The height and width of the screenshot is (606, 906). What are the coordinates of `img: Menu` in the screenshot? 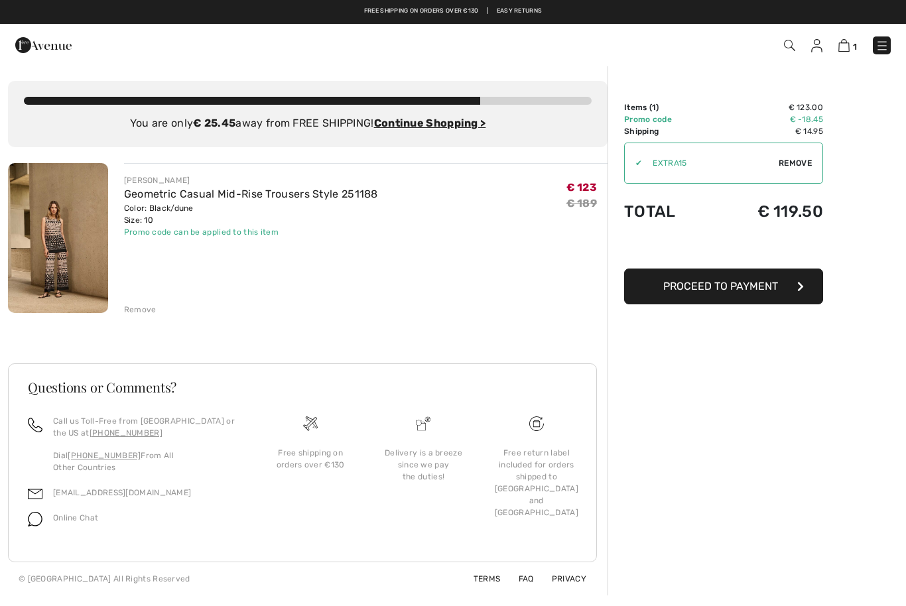 It's located at (882, 46).